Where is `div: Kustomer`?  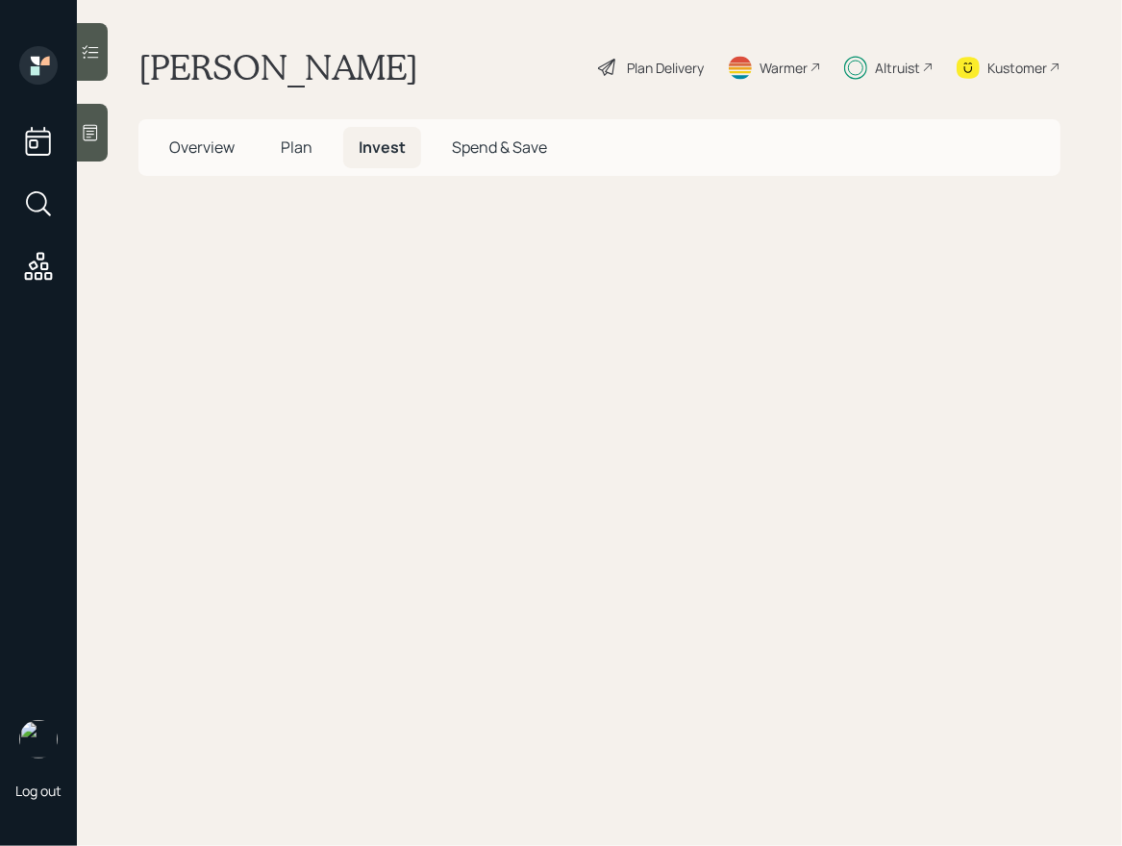 div: Kustomer is located at coordinates (1017, 67).